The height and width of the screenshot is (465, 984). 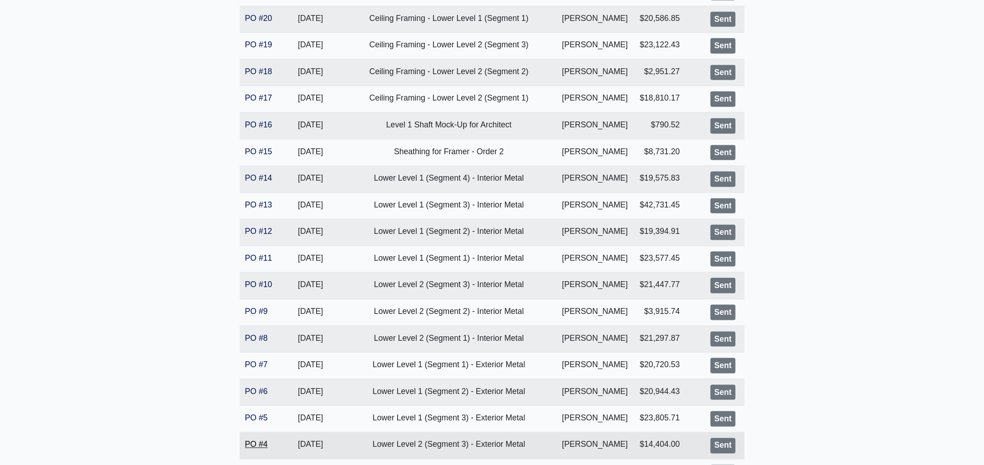 What do you see at coordinates (257, 311) in the screenshot?
I see `a: PO #9` at bounding box center [257, 311].